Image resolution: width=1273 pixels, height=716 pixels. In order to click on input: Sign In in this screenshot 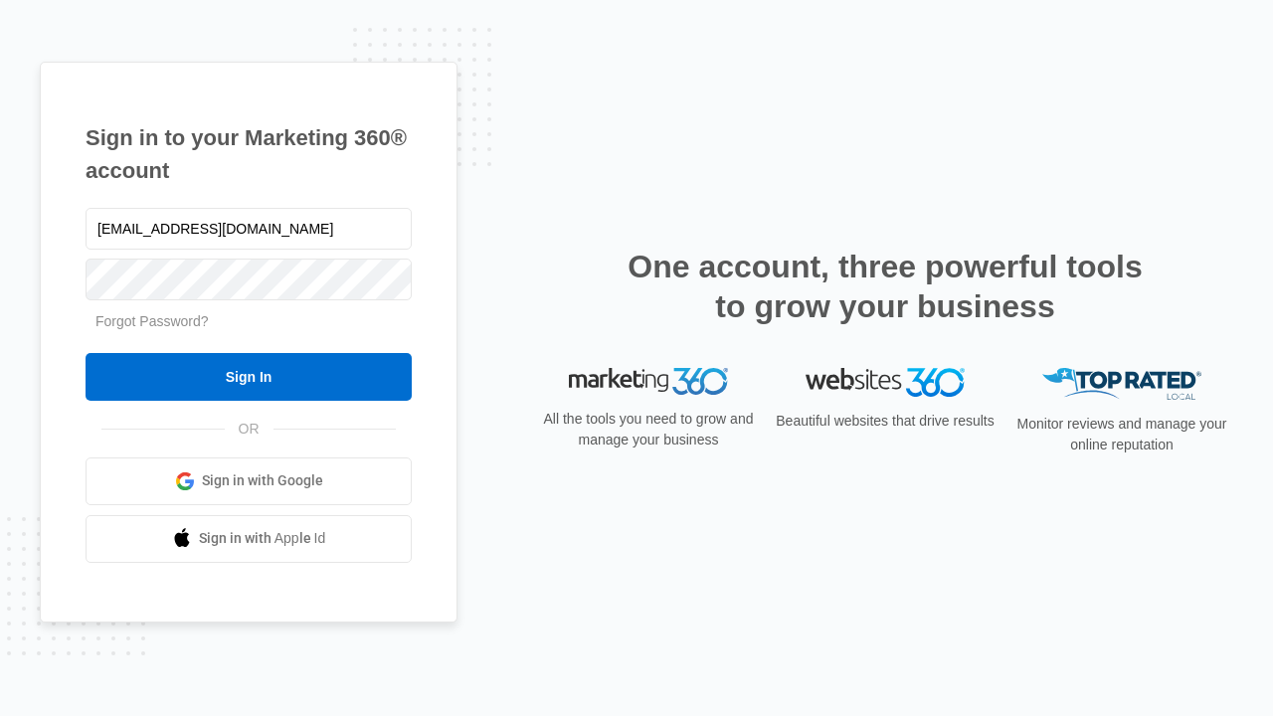, I will do `click(249, 377)`.